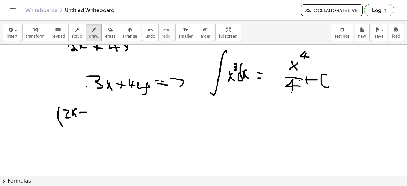 This screenshot has height=186, width=407. I want to click on span: load, so click(396, 36).